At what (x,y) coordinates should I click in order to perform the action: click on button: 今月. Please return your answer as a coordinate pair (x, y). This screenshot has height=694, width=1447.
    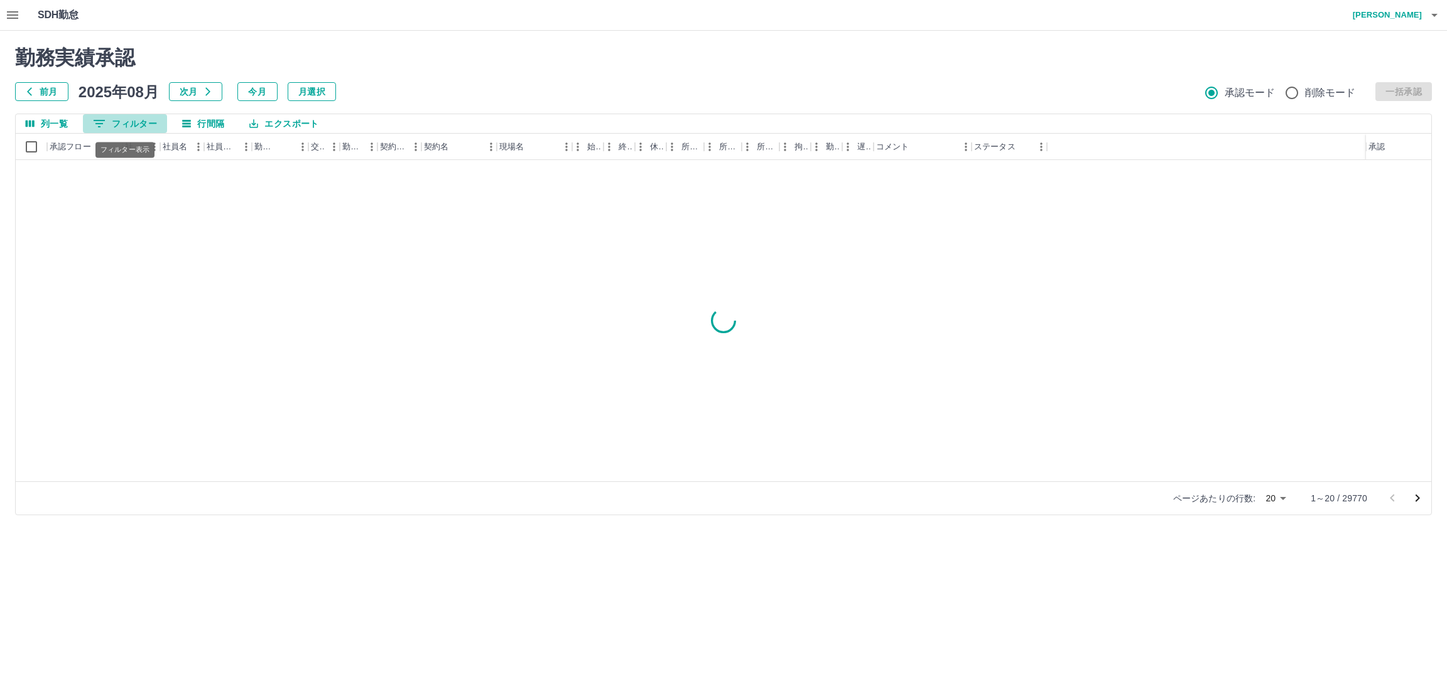
    Looking at the image, I should click on (257, 92).